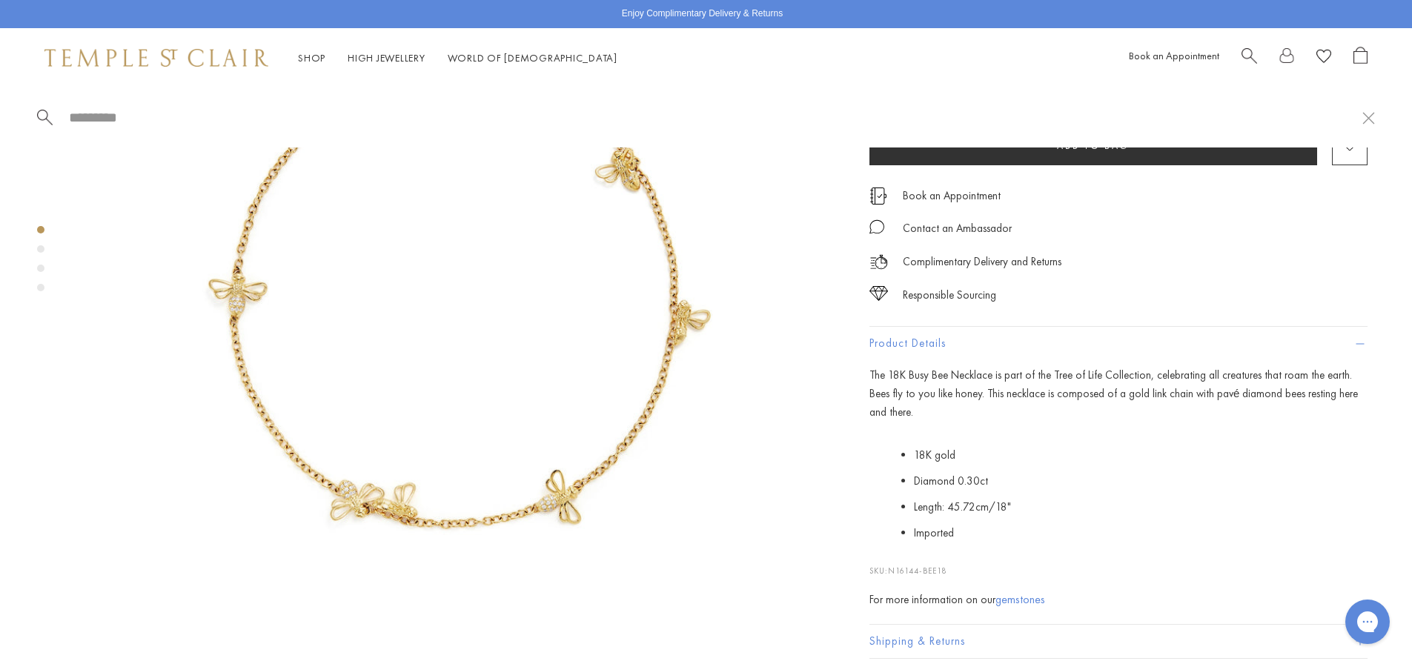 The height and width of the screenshot is (664, 1412). Describe the element at coordinates (1118, 343) in the screenshot. I see `button: Product Details` at that location.